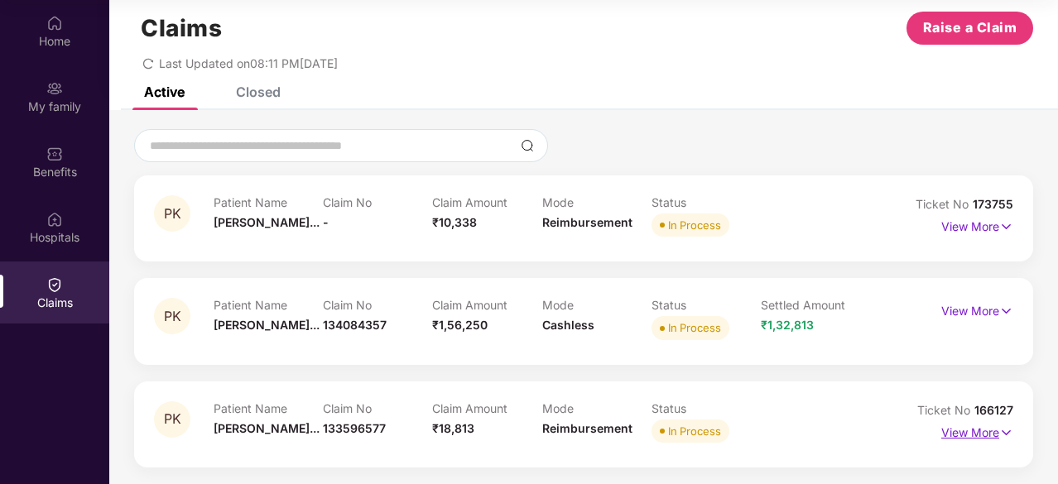 The image size is (1058, 484). I want to click on div: Active, so click(164, 92).